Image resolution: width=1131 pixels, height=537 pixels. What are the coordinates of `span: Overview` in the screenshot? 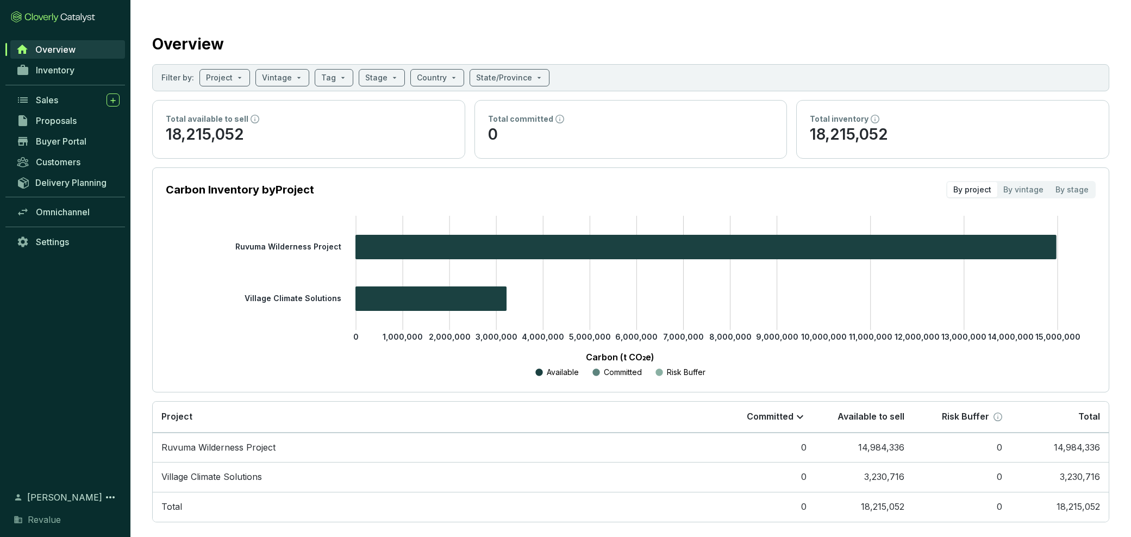 It's located at (55, 49).